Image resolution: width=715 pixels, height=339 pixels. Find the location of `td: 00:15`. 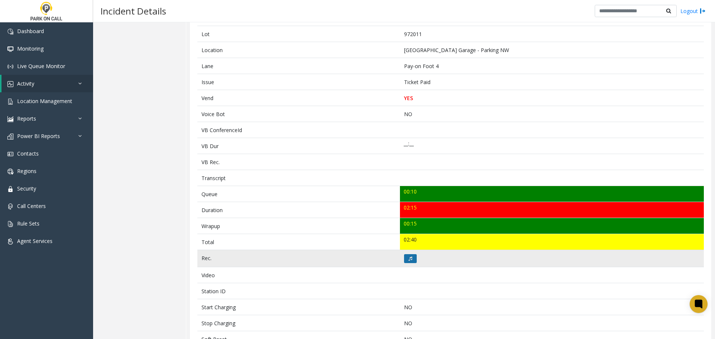

td: 00:15 is located at coordinates (552, 226).